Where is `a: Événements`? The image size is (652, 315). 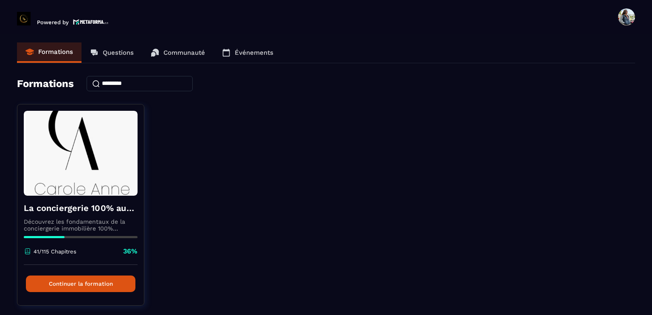
a: Événements is located at coordinates (248, 53).